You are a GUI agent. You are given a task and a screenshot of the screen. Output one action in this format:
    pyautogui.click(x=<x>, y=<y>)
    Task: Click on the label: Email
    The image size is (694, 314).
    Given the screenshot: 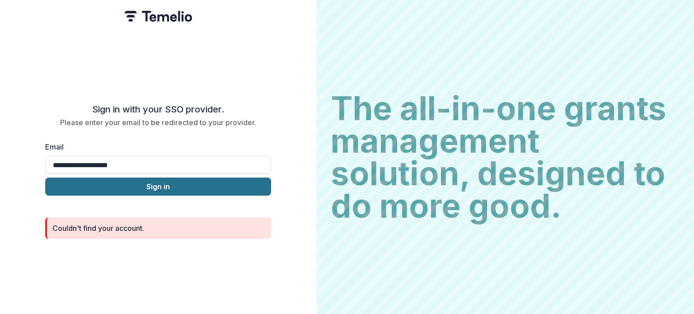 What is the action you would take?
    pyautogui.click(x=155, y=147)
    